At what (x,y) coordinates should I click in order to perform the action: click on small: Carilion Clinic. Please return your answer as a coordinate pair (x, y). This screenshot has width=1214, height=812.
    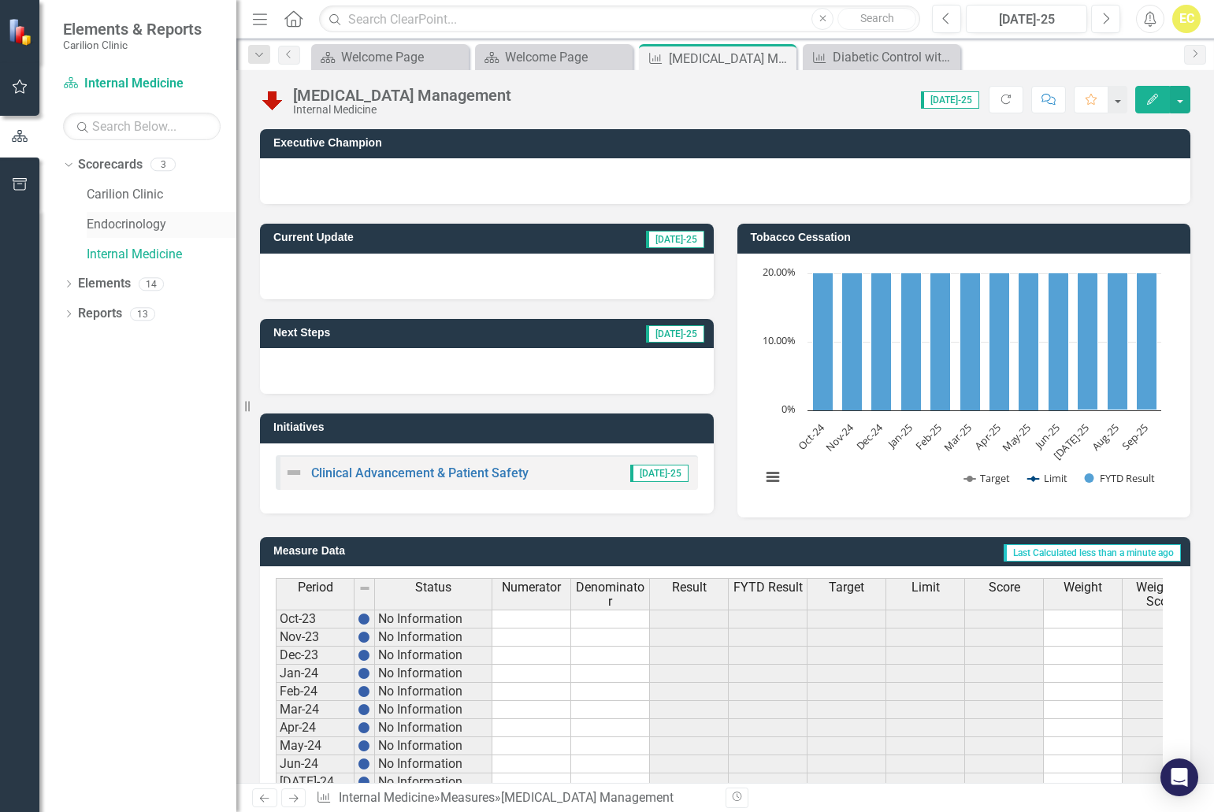
    Looking at the image, I should click on (132, 45).